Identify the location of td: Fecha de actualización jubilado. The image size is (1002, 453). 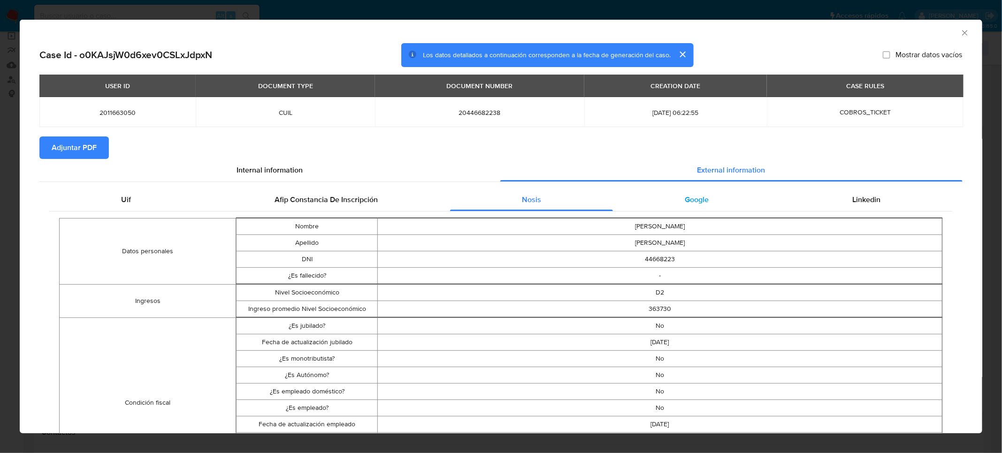
(307, 342).